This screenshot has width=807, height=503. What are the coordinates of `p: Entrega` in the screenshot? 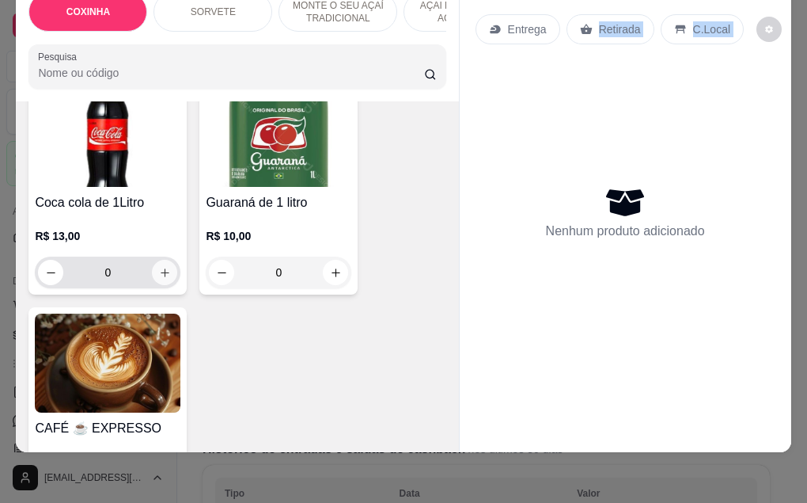 It's located at (527, 29).